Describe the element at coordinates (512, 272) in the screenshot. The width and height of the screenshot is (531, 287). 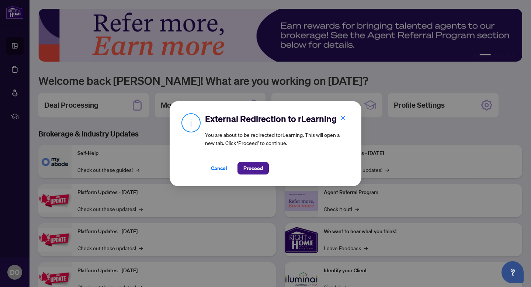
I see `button: Open asap` at that location.